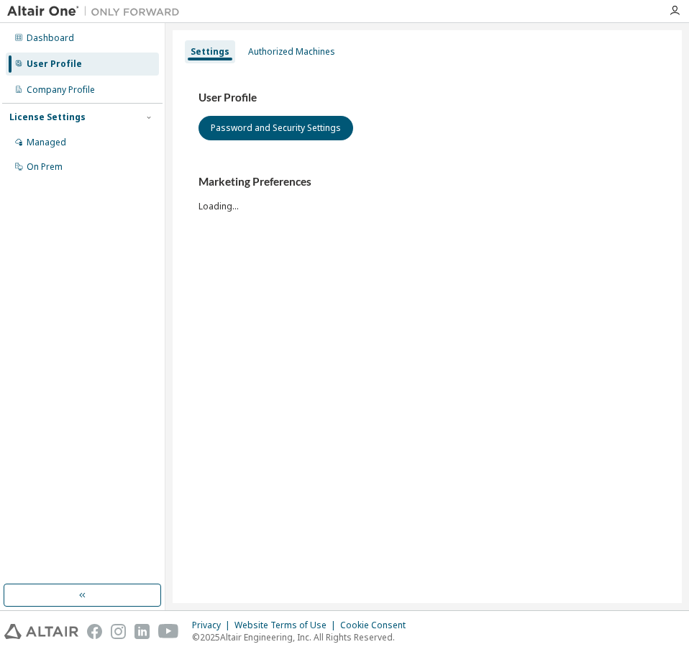 The width and height of the screenshot is (689, 652). What do you see at coordinates (41, 631) in the screenshot?
I see `img: altair_logo.svg` at bounding box center [41, 631].